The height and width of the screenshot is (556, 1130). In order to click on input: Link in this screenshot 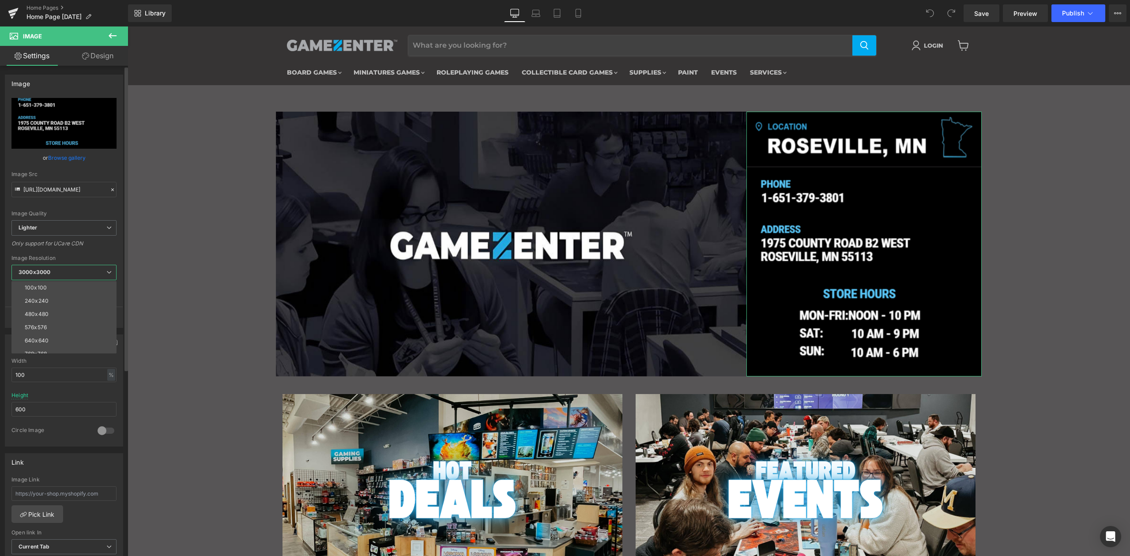, I will do `click(64, 189)`.